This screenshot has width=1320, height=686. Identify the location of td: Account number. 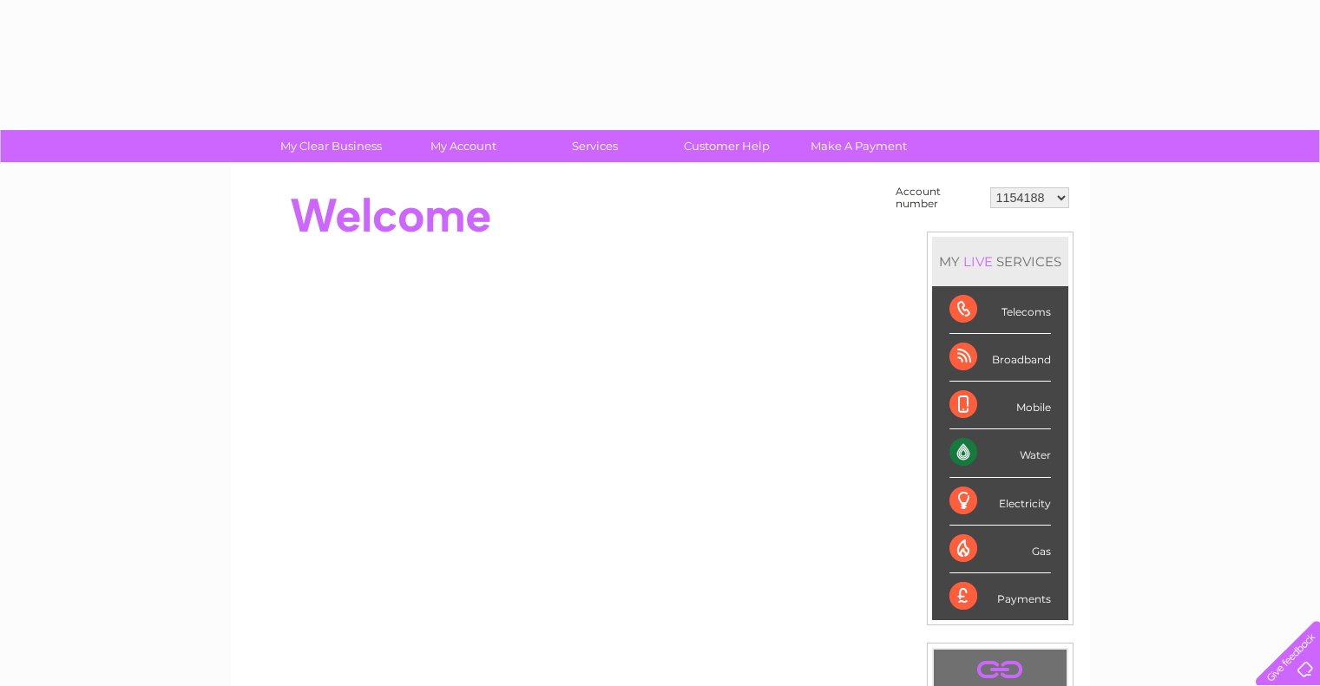
(938, 198).